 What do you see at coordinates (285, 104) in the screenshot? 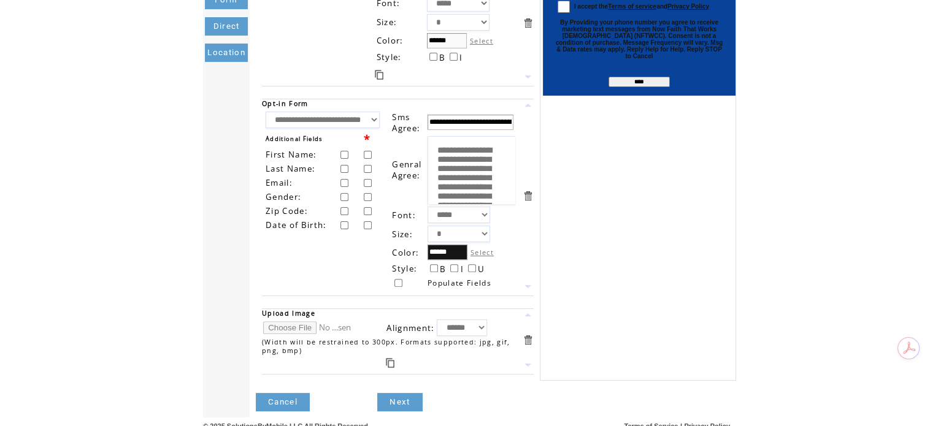
I see `span: Opt-in Form` at bounding box center [285, 104].